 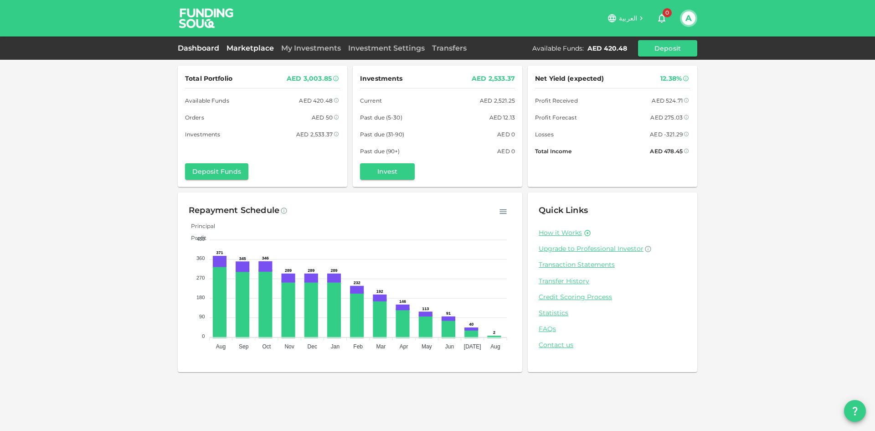 I want to click on tspan: Oct, so click(x=267, y=347).